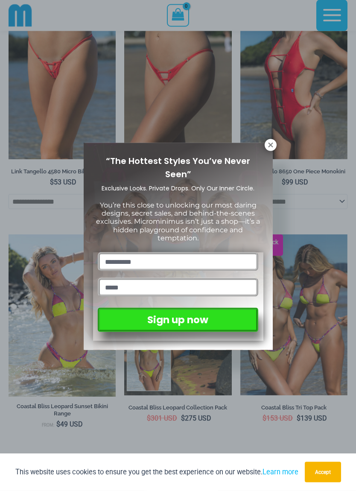 Image resolution: width=356 pixels, height=491 pixels. Describe the element at coordinates (280, 472) in the screenshot. I see `a: Learn more` at that location.